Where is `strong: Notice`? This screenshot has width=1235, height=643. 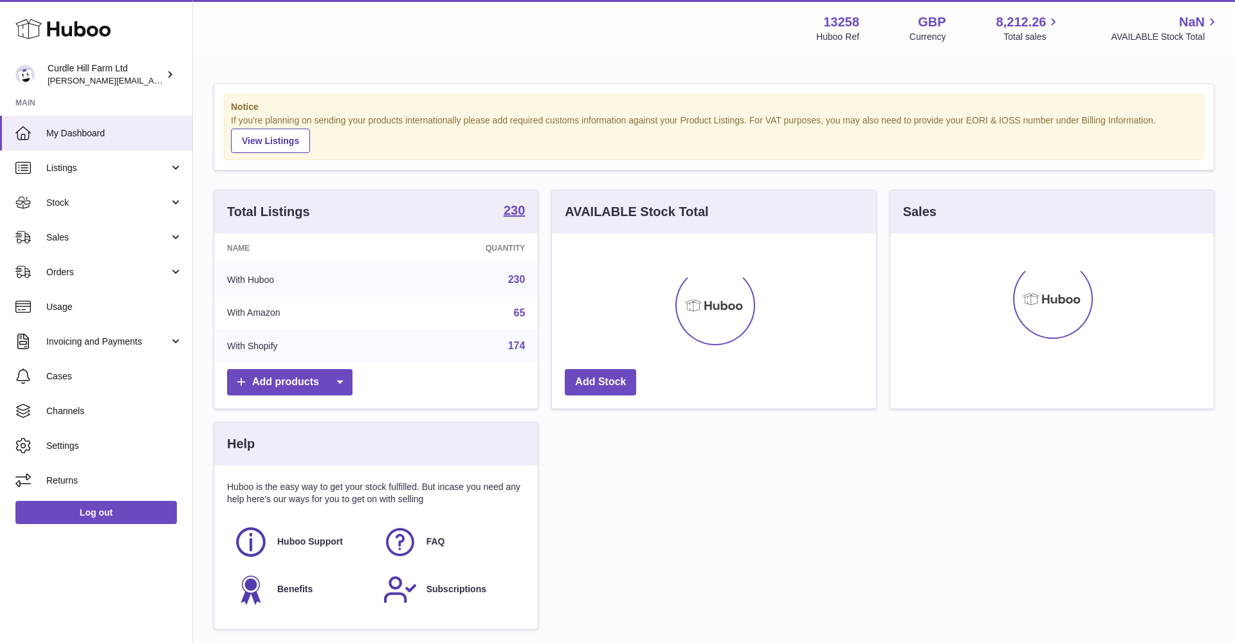
strong: Notice is located at coordinates (714, 107).